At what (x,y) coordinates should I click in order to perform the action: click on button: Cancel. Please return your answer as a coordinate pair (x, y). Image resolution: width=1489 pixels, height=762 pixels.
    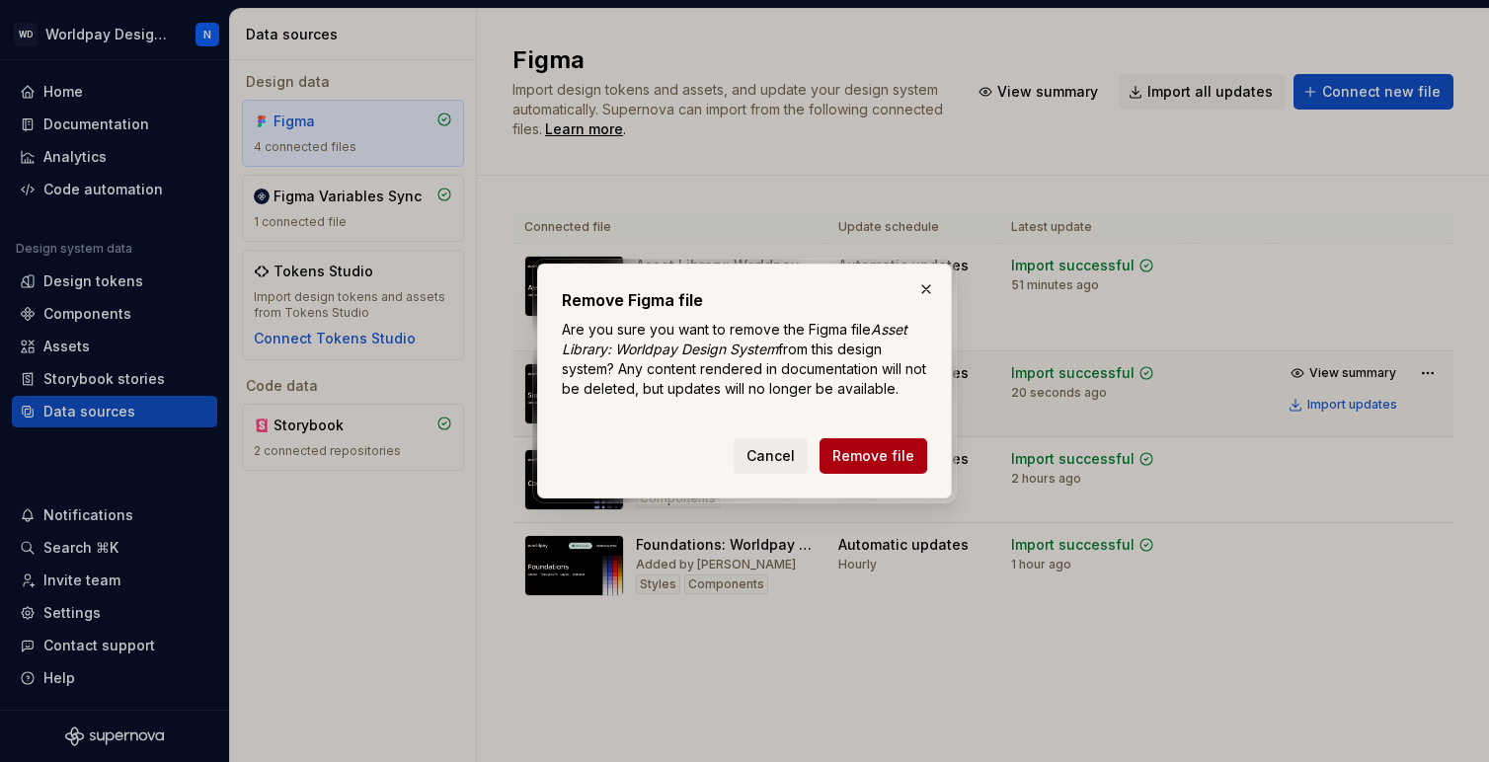
    Looking at the image, I should click on (770, 456).